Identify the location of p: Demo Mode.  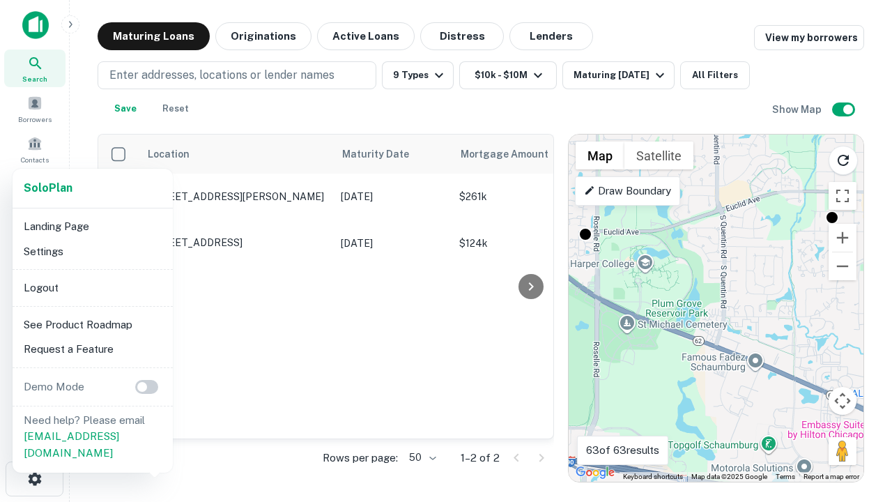
(54, 387).